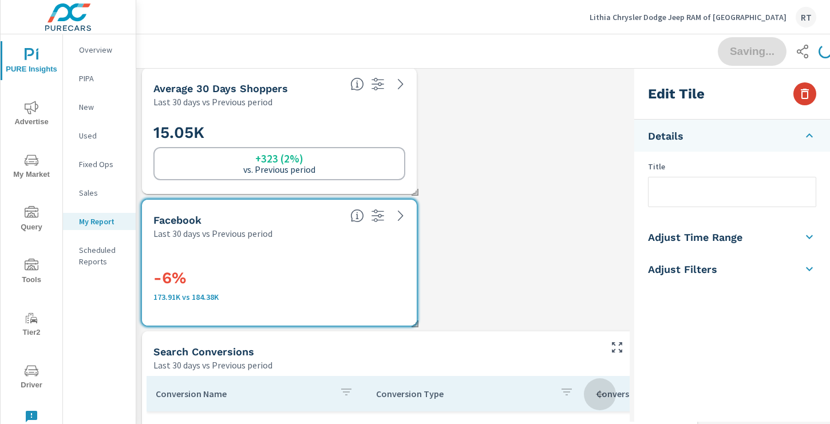 The height and width of the screenshot is (424, 830). I want to click on div: Fixed Ops, so click(99, 164).